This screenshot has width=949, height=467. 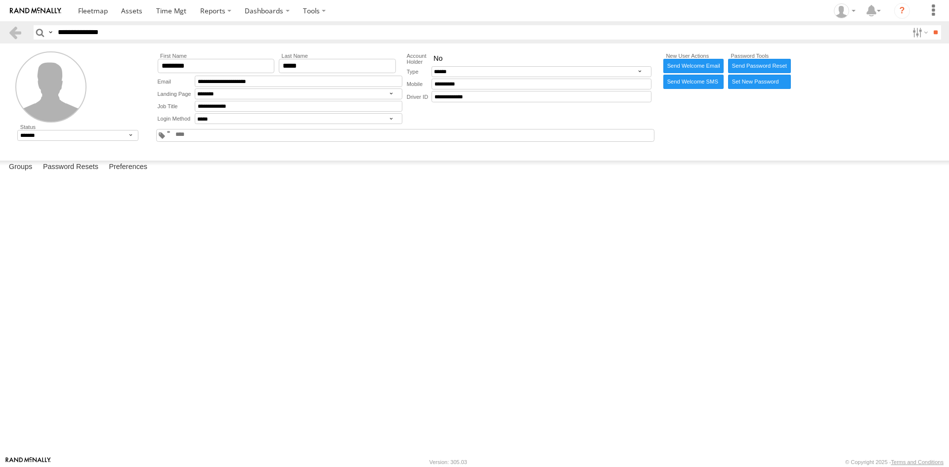 What do you see at coordinates (128, 168) in the screenshot?
I see `label: Preferences` at bounding box center [128, 168].